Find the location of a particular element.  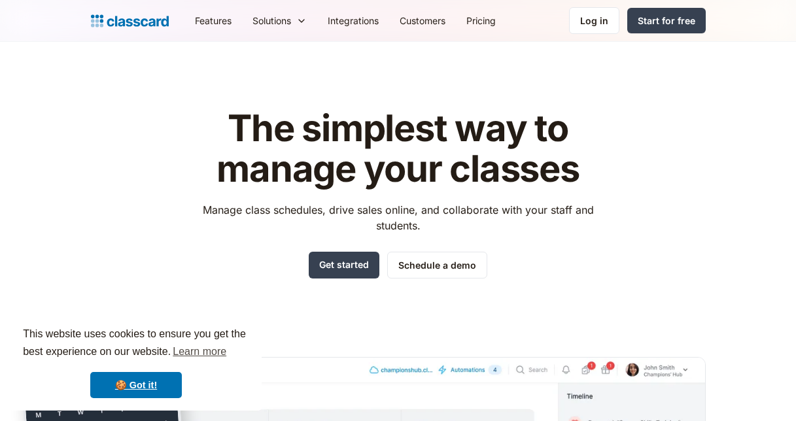

a: Log in is located at coordinates (594, 20).